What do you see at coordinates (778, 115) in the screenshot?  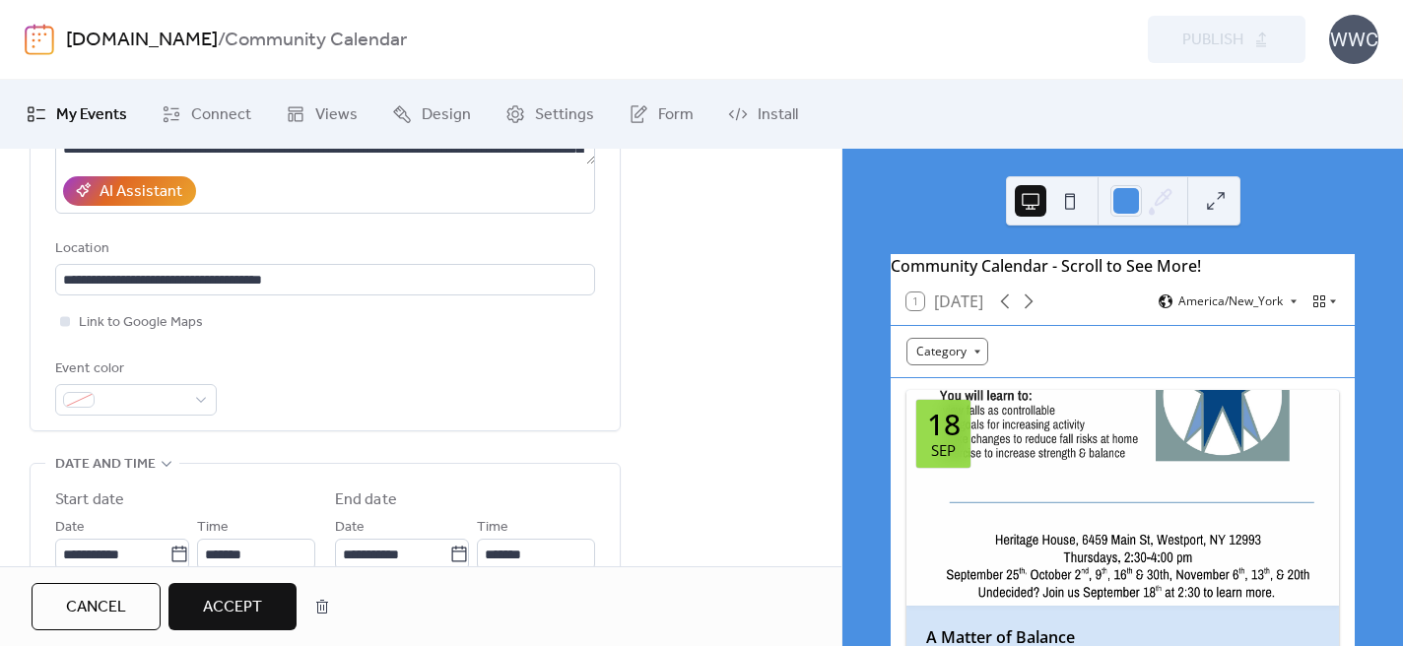 I see `span: Install` at bounding box center [778, 115].